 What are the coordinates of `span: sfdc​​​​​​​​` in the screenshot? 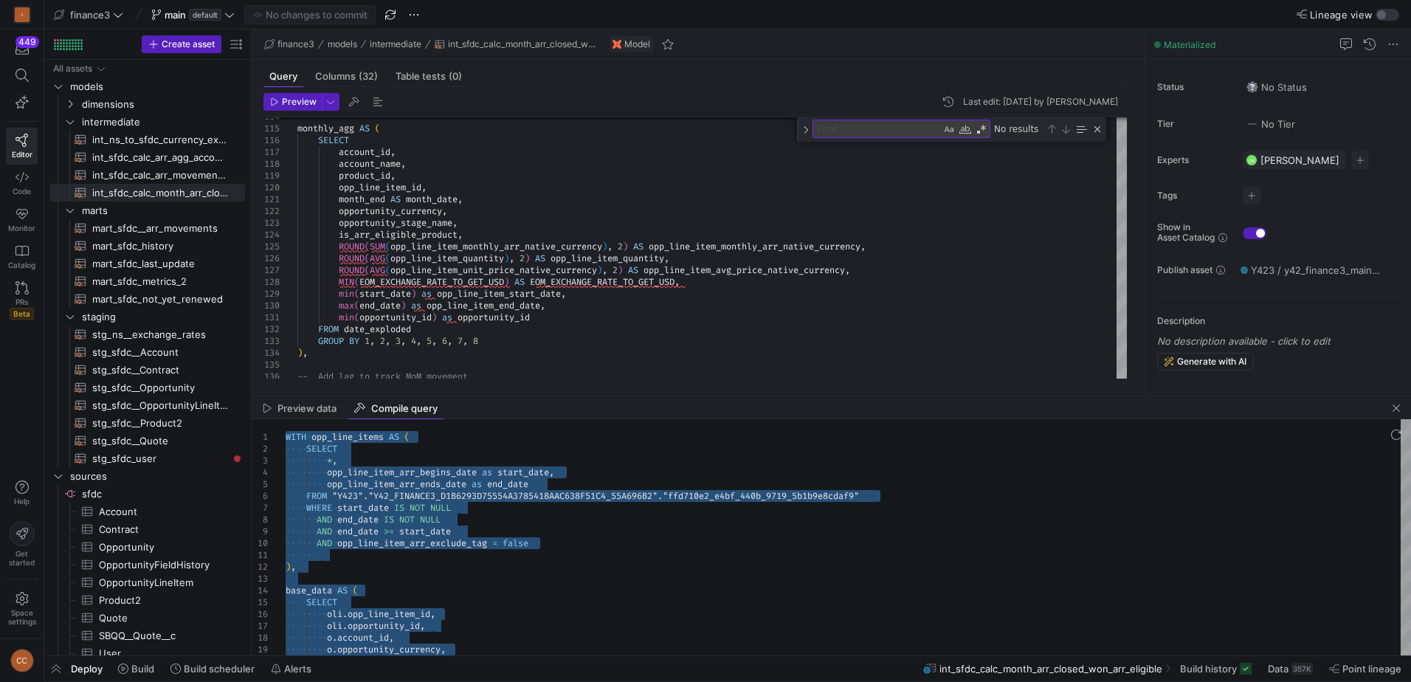 It's located at (162, 494).